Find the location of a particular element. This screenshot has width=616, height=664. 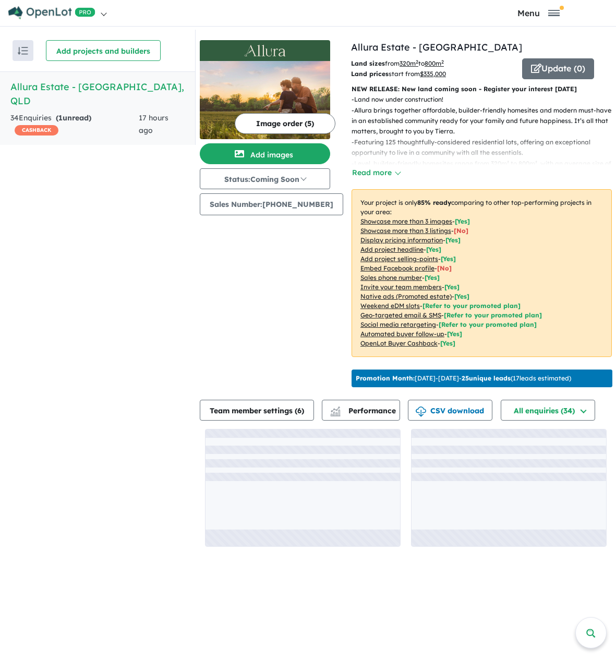

u: Display pricing information is located at coordinates (401, 240).